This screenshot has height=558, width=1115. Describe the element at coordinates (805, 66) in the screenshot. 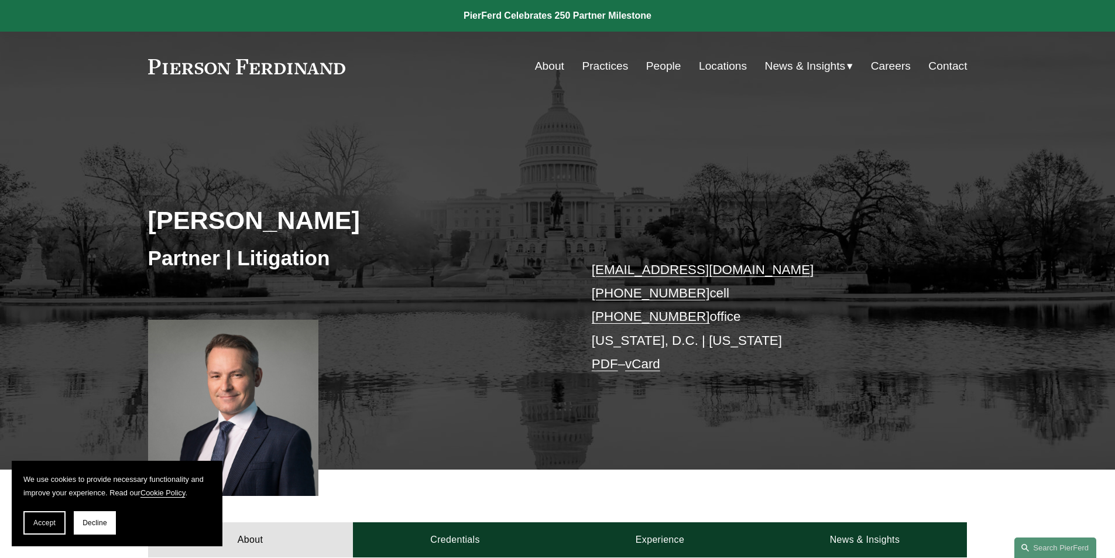

I see `span: News & Insights` at that location.